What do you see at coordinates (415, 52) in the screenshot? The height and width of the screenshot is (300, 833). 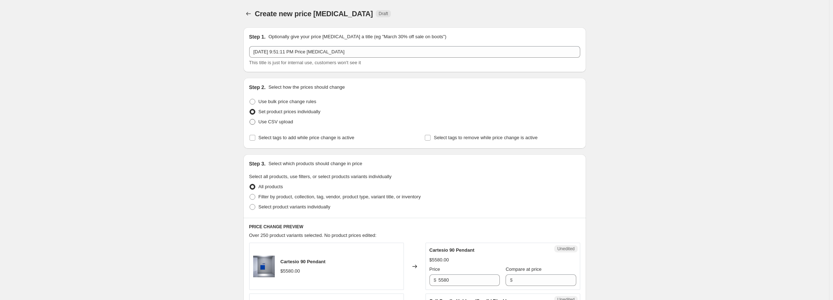 I see `input: 30% off holiday sale` at bounding box center [415, 52].